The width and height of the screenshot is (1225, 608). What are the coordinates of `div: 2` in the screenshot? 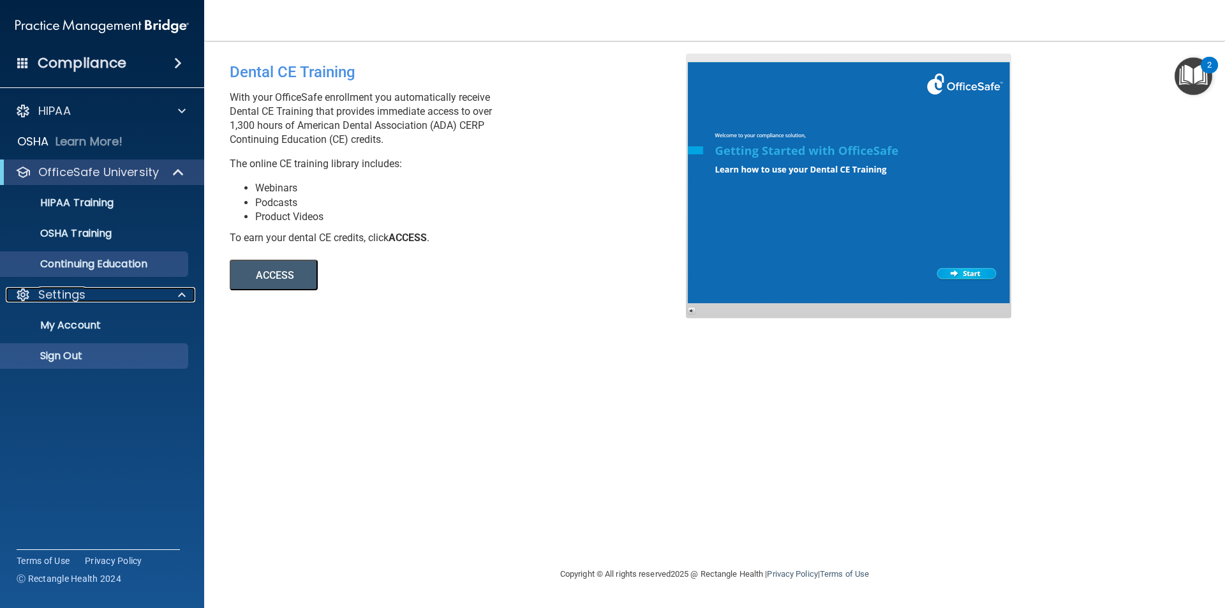 It's located at (1209, 73).